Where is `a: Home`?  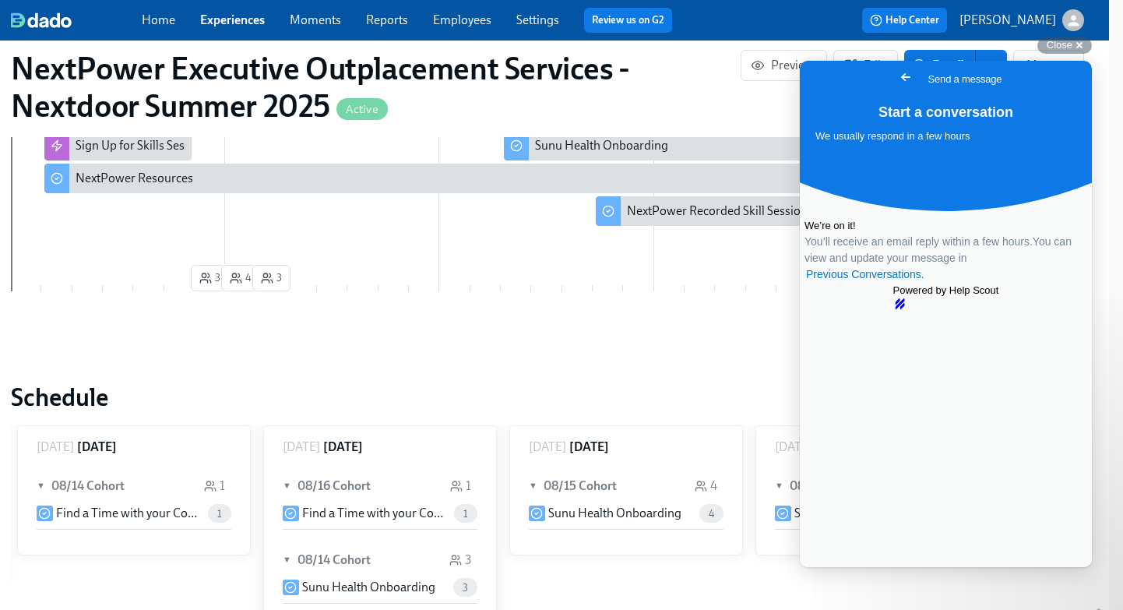 a: Home is located at coordinates (158, 19).